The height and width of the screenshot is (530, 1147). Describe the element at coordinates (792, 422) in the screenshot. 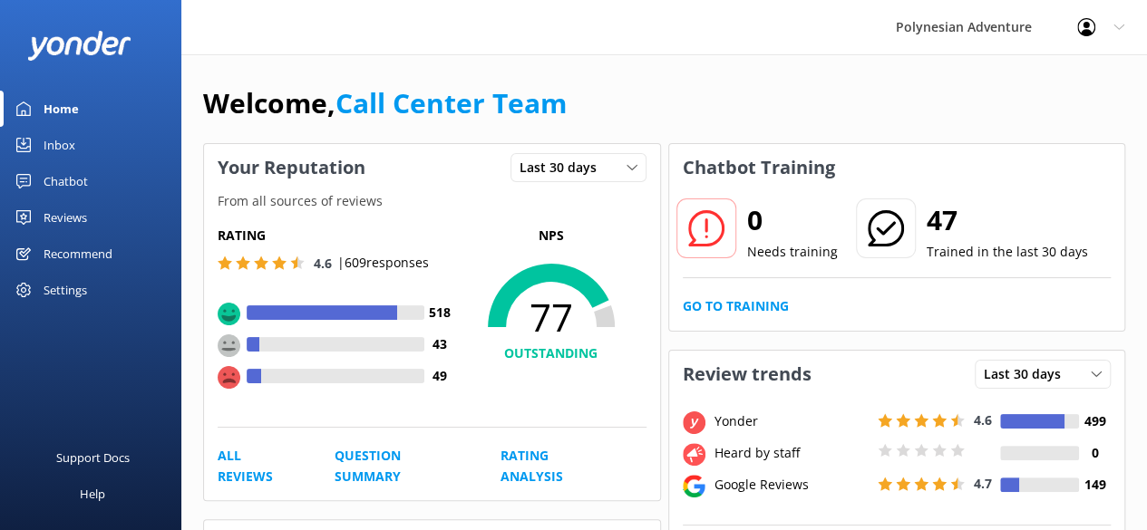

I see `div: Yonder` at that location.